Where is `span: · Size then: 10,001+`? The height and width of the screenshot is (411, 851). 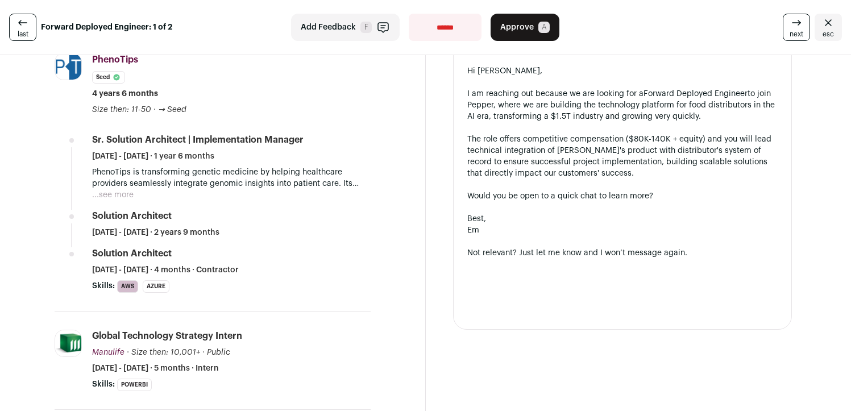 span: · Size then: 10,001+ is located at coordinates (163, 352).